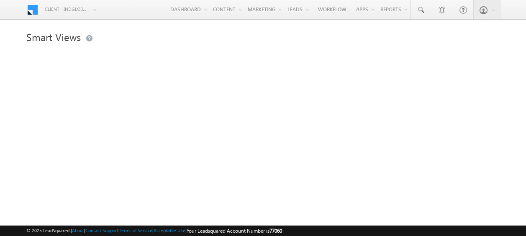  Describe the element at coordinates (276, 231) in the screenshot. I see `span: 77060` at that location.